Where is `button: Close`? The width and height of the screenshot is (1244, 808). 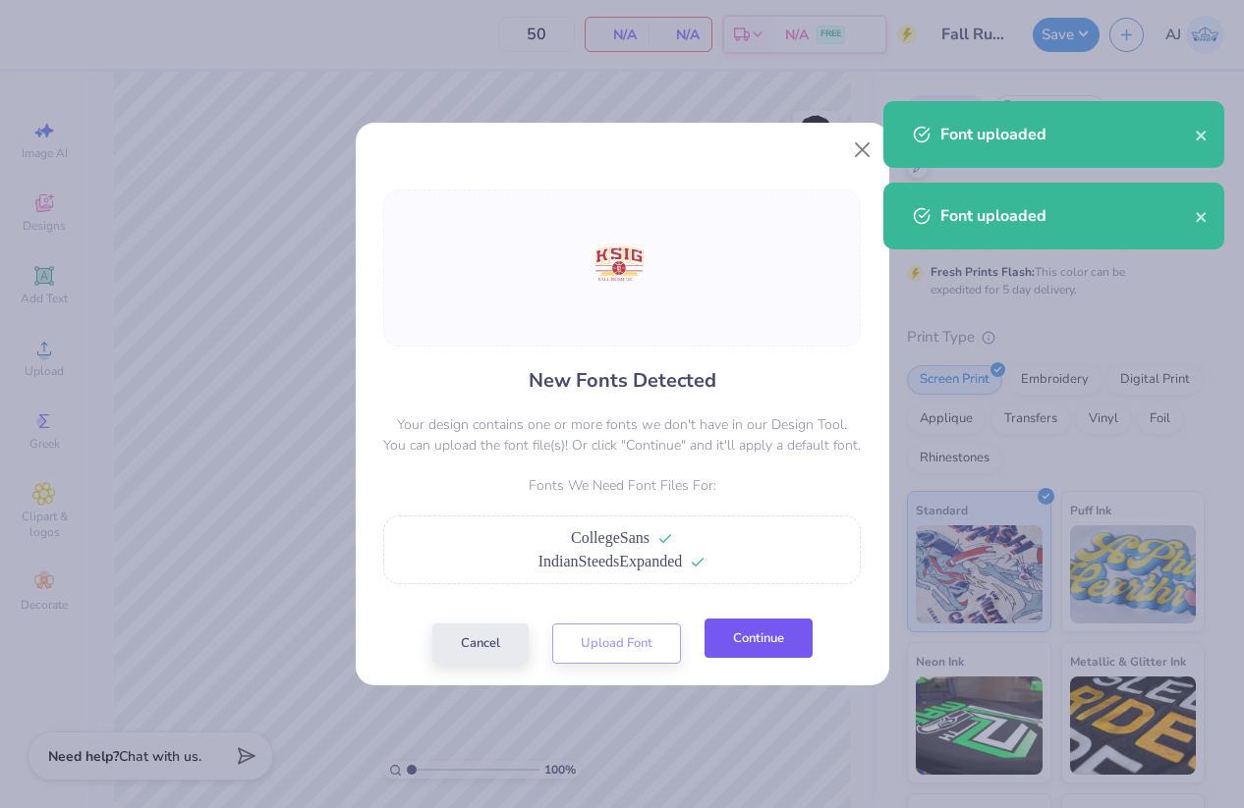
button: Close is located at coordinates (861, 150).